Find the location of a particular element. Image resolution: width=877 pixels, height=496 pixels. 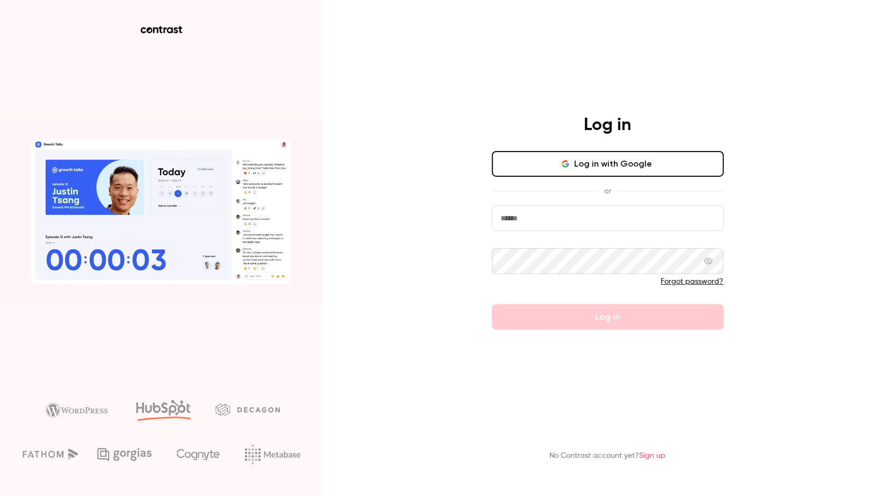

span: or is located at coordinates (607, 191).